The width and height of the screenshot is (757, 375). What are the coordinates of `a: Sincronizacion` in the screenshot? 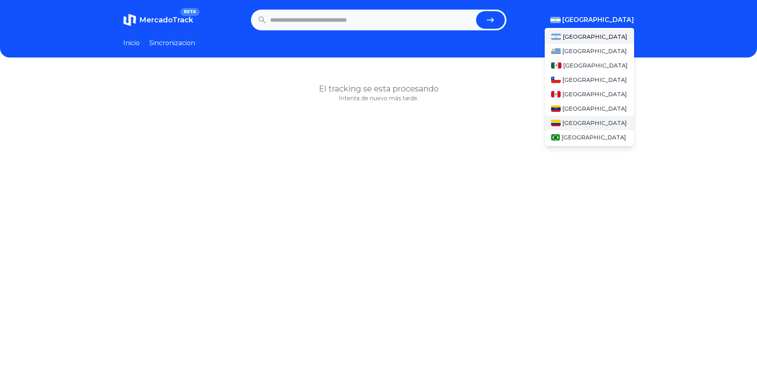 It's located at (172, 43).